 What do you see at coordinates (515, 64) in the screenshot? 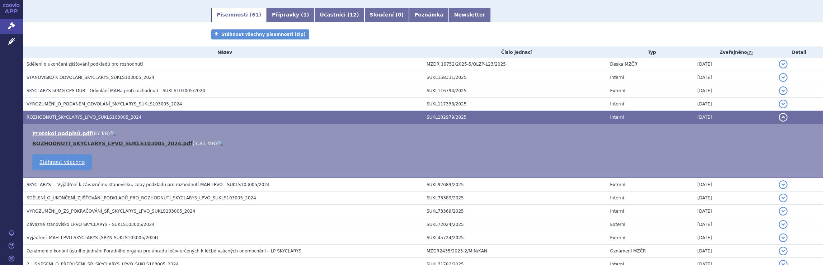
I see `td: MZDR 10752/2025-5/OLZP-L23/2025` at bounding box center [515, 64].